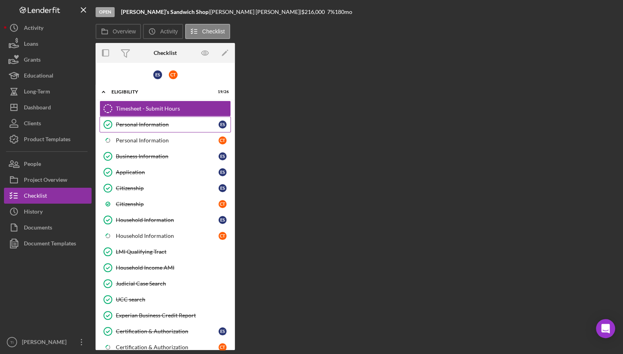 The image size is (623, 354). I want to click on a: Grants, so click(48, 60).